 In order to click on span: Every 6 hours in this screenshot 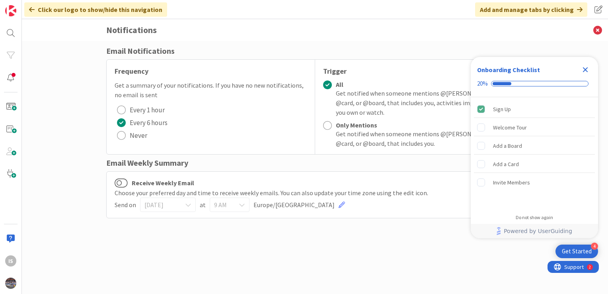, I will do `click(148, 123)`.